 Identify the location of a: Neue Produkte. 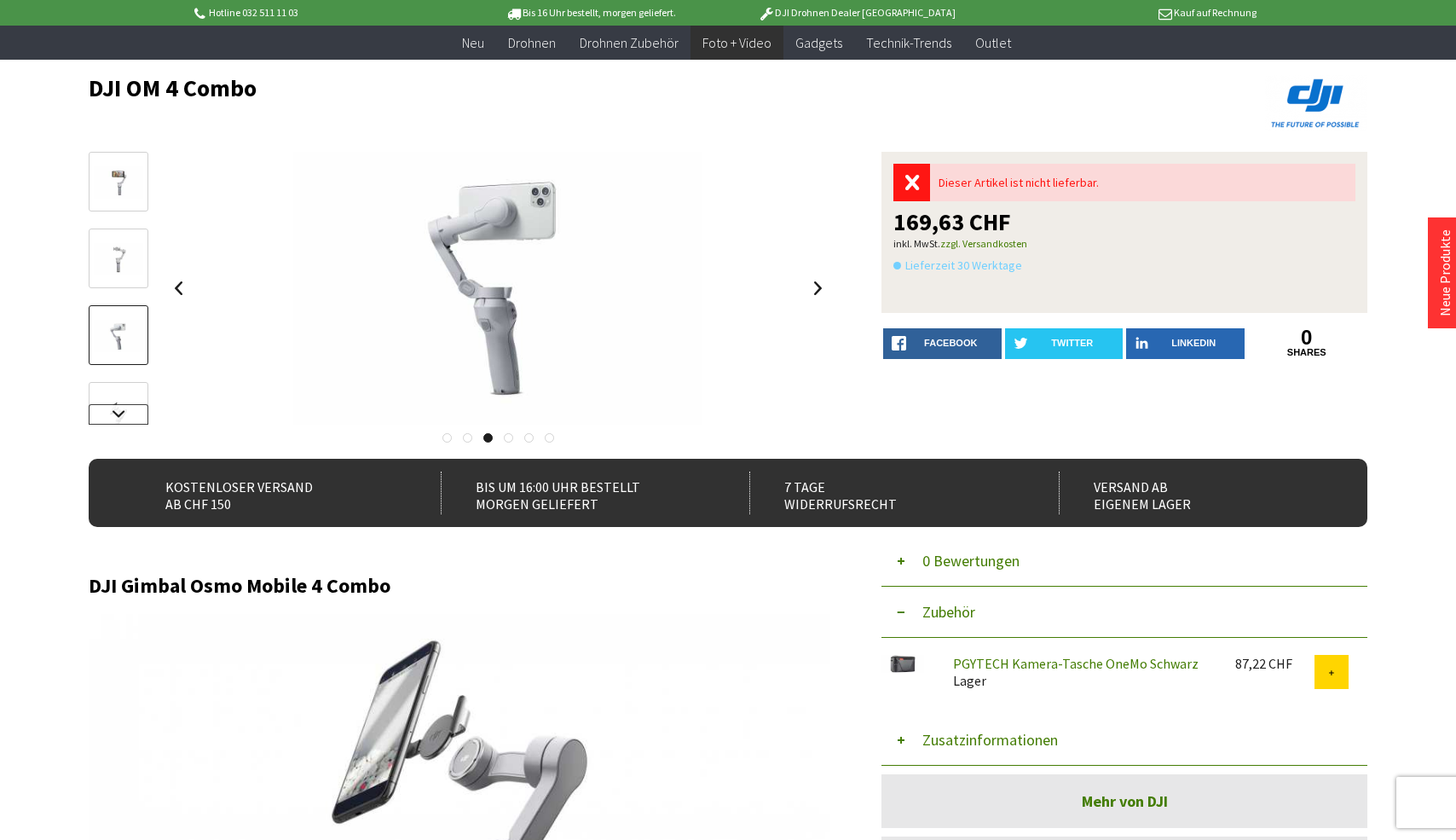
(1445, 272).